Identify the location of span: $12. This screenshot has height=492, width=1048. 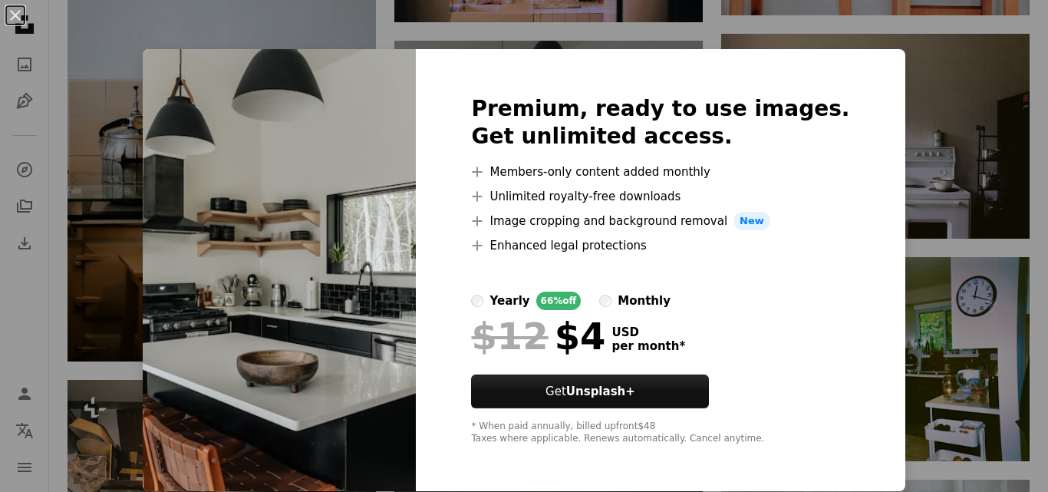
(509, 336).